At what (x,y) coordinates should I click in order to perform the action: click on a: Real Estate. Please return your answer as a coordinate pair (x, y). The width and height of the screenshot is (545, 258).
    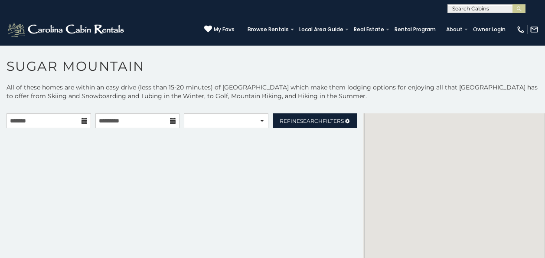
    Looking at the image, I should click on (369, 30).